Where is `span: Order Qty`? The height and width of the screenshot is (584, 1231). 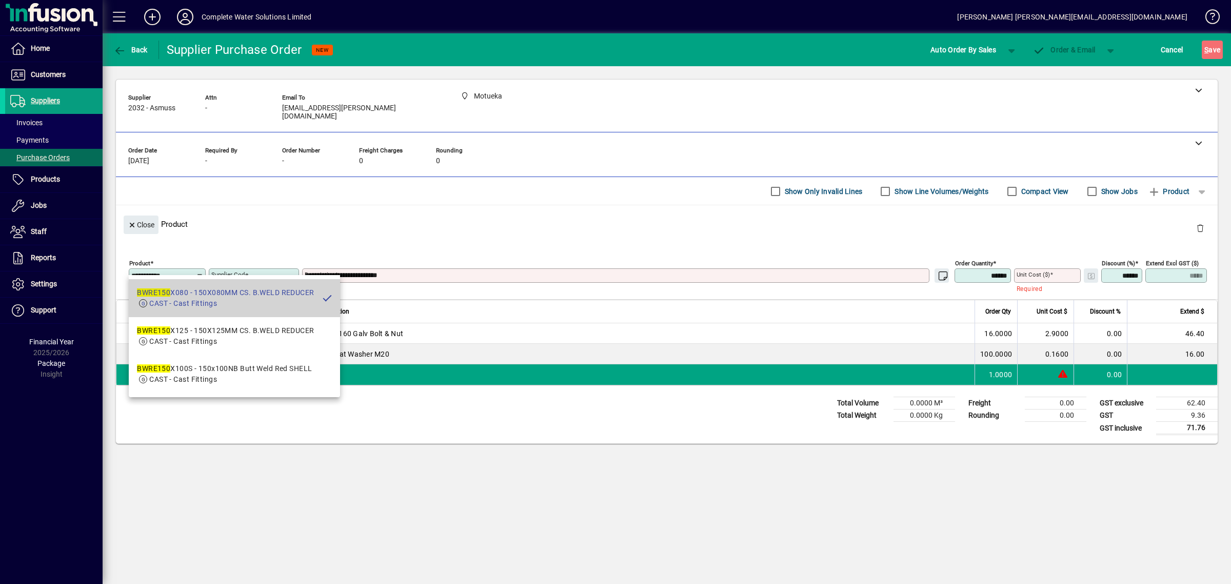 span: Order Qty is located at coordinates (998, 311).